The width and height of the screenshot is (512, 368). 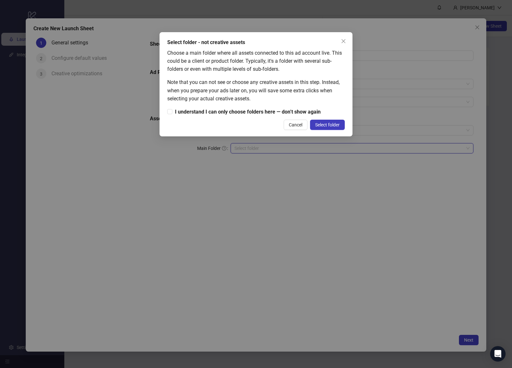 I want to click on div: Select folder - not creative assets, so click(x=256, y=42).